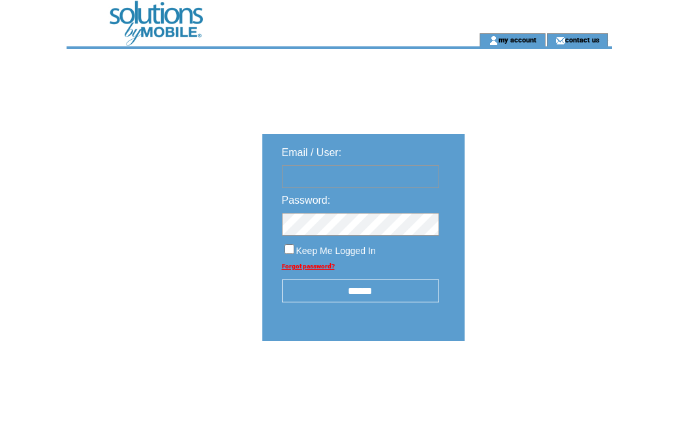 This screenshot has height=448, width=678. I want to click on span: Keep Me Logged In, so click(336, 251).